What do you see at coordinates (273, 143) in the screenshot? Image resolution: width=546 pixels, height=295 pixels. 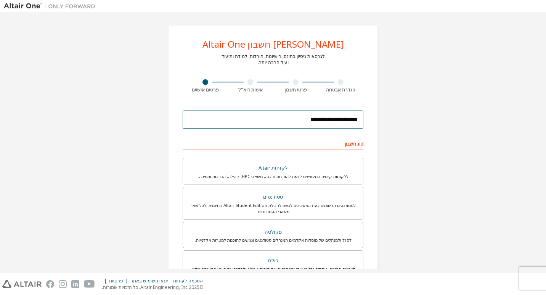 I see `div: סוג חשבון` at bounding box center [273, 143].